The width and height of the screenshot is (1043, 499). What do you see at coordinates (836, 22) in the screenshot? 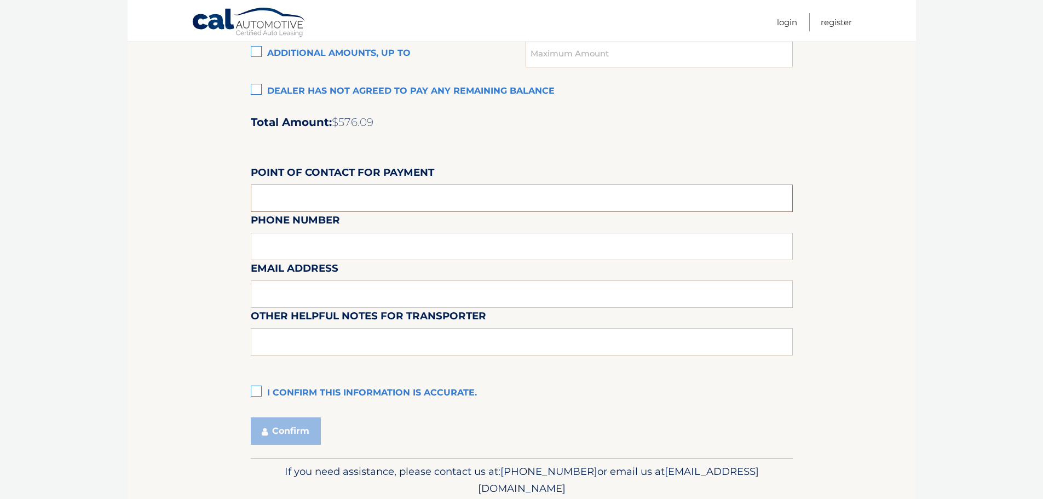
I see `a: Register` at bounding box center [836, 22].